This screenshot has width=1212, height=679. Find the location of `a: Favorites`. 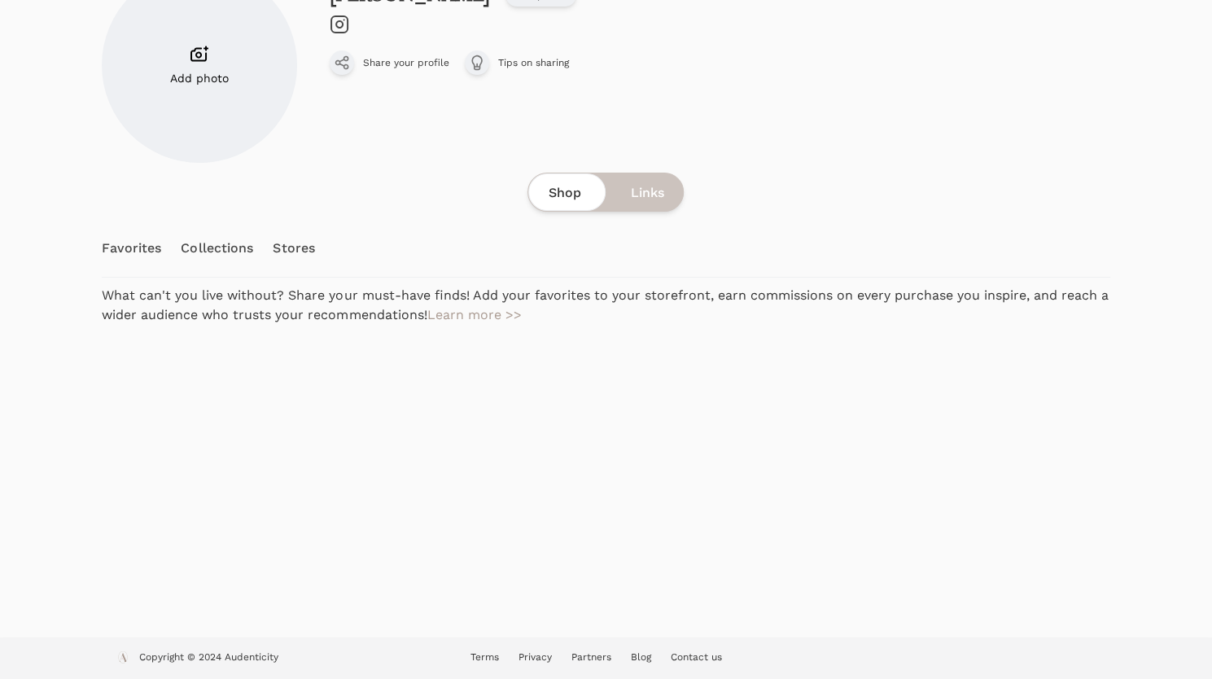

a: Favorites is located at coordinates (131, 248).